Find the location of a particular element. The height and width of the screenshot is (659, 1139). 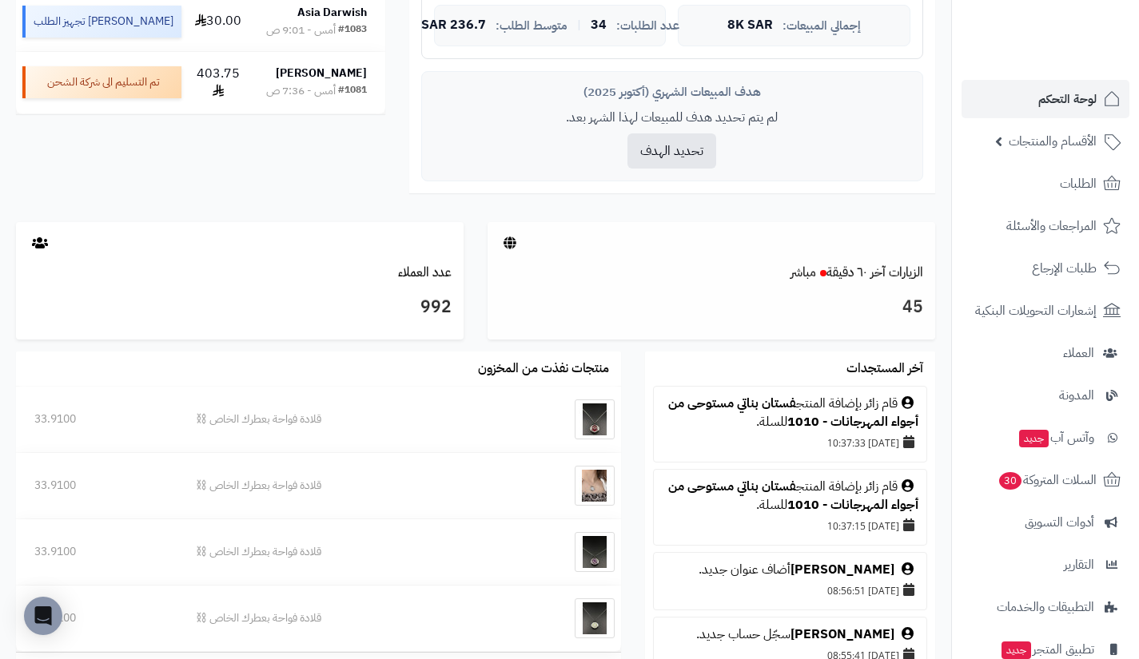

a: طلبات الإرجاع is located at coordinates (1045, 269).